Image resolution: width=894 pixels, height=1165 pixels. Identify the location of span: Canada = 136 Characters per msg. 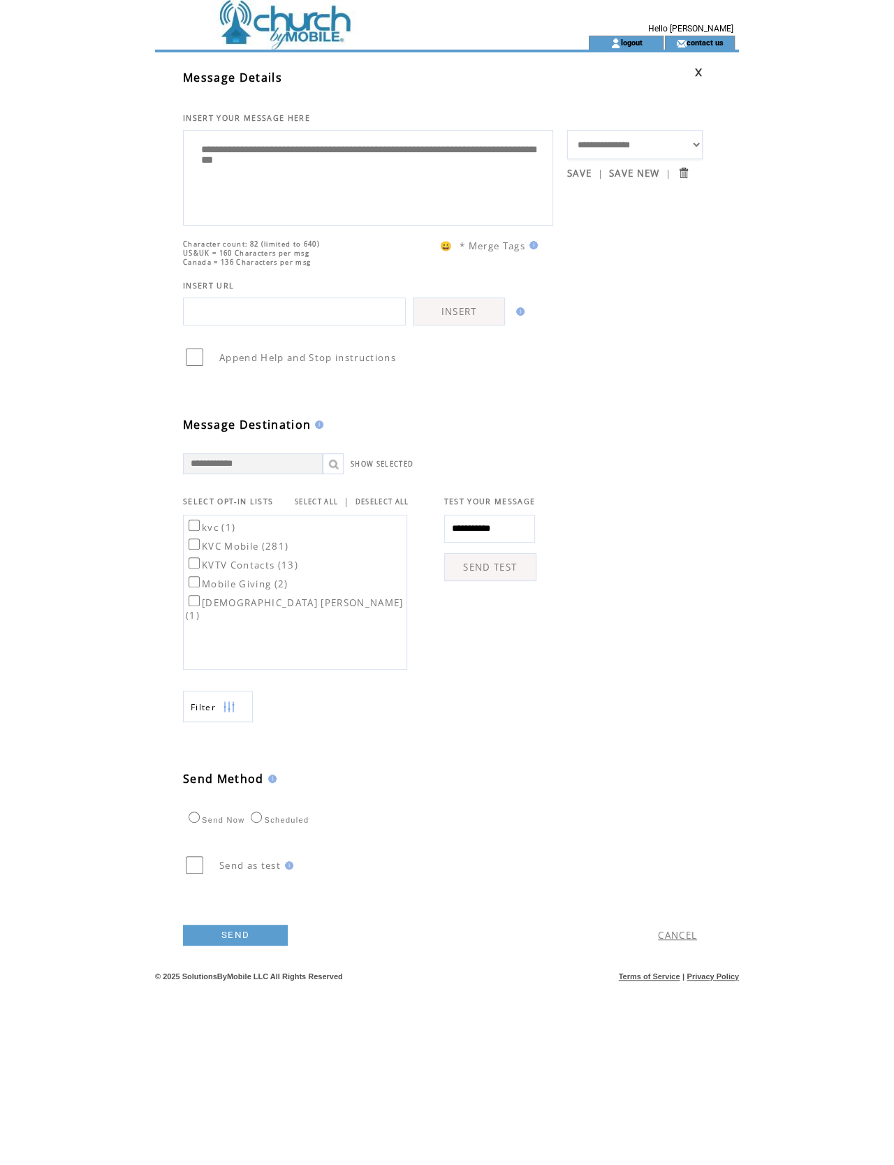
(247, 262).